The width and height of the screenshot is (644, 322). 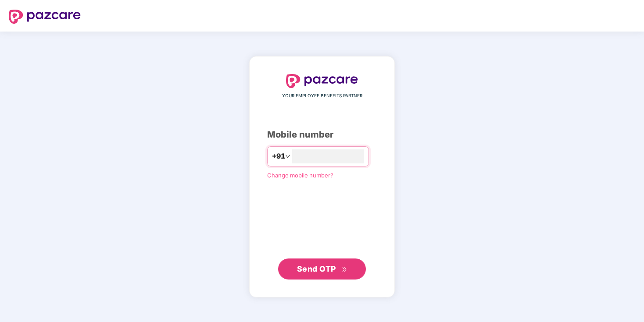 What do you see at coordinates (322, 96) in the screenshot?
I see `span: YOUR EMPLOYEE BENEFITS PARTNER` at bounding box center [322, 96].